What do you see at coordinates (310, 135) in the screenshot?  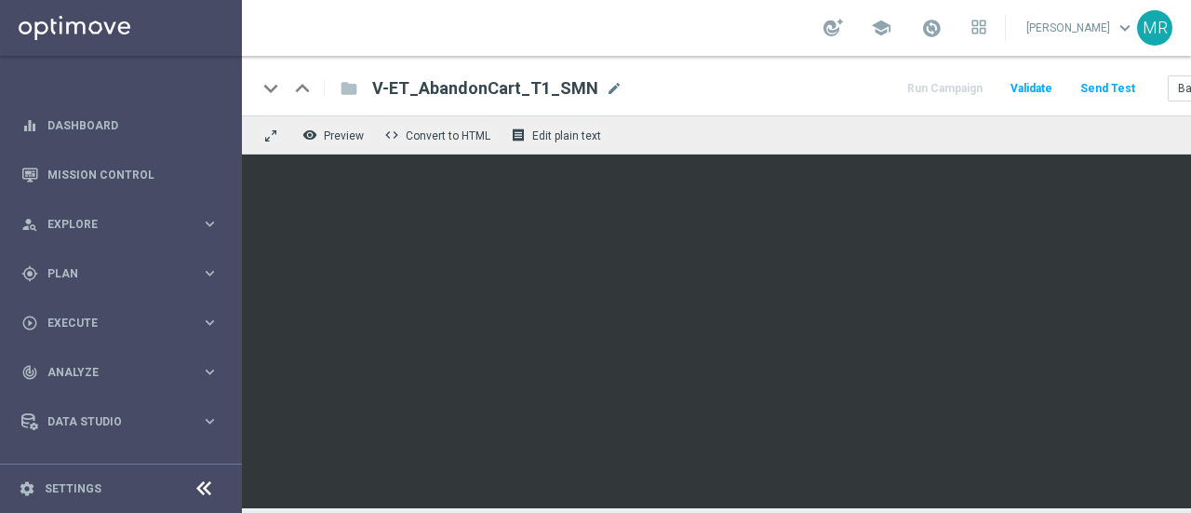 I see `i: remove_red_eye` at bounding box center [310, 135].